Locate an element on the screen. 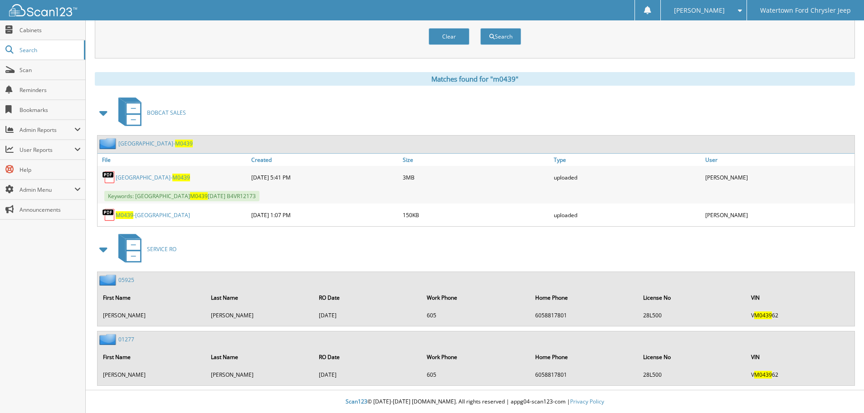 Image resolution: width=864 pixels, height=413 pixels. div: Chat Widget is located at coordinates (842, 392).